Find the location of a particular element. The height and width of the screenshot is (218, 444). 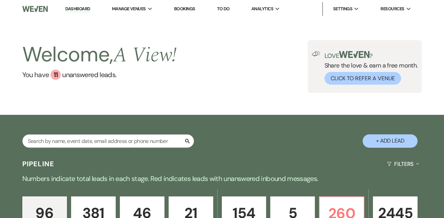

a: You have 11 unanswered leads. is located at coordinates (99, 75).